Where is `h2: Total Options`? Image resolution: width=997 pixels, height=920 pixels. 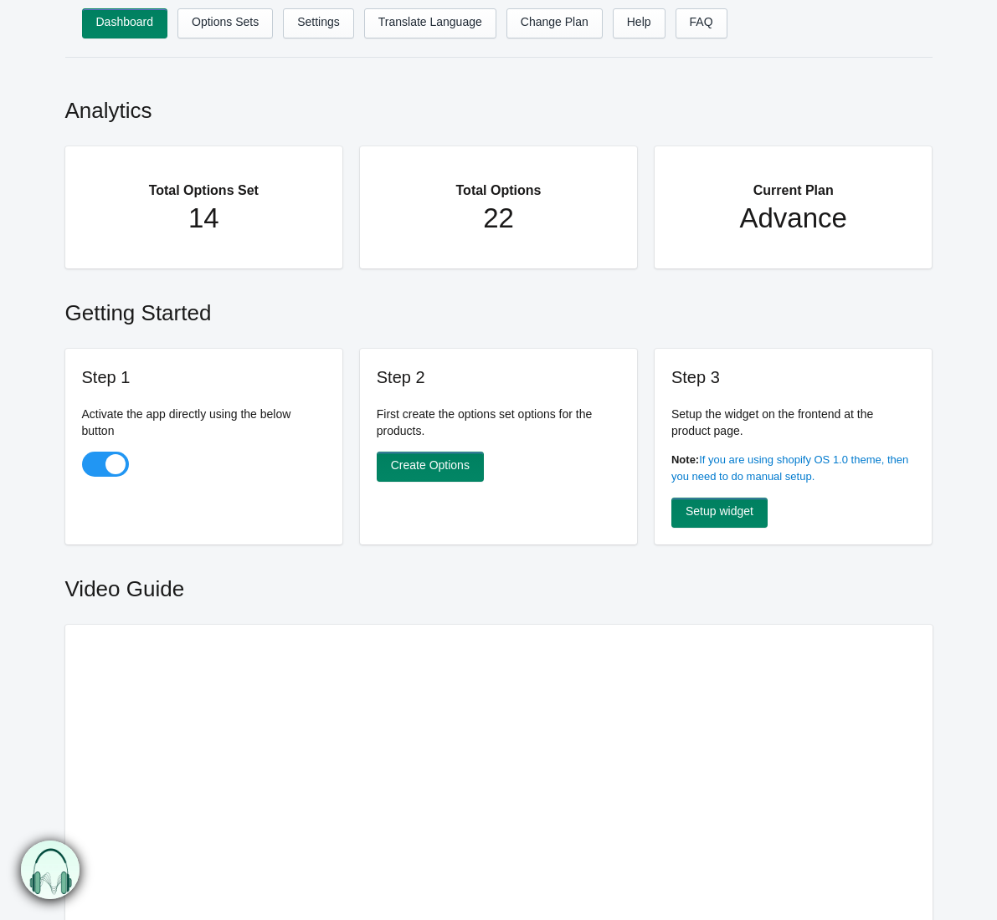 h2: Total Options is located at coordinates (499, 182).